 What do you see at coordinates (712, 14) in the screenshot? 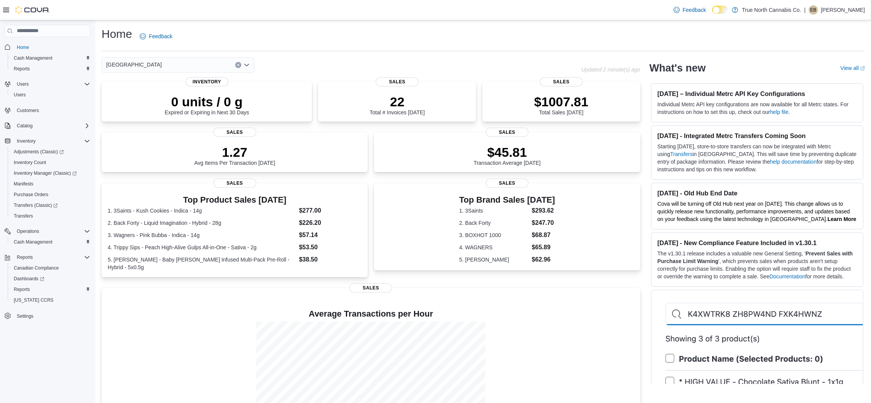
I see `span: Dark Mode` at bounding box center [712, 14].